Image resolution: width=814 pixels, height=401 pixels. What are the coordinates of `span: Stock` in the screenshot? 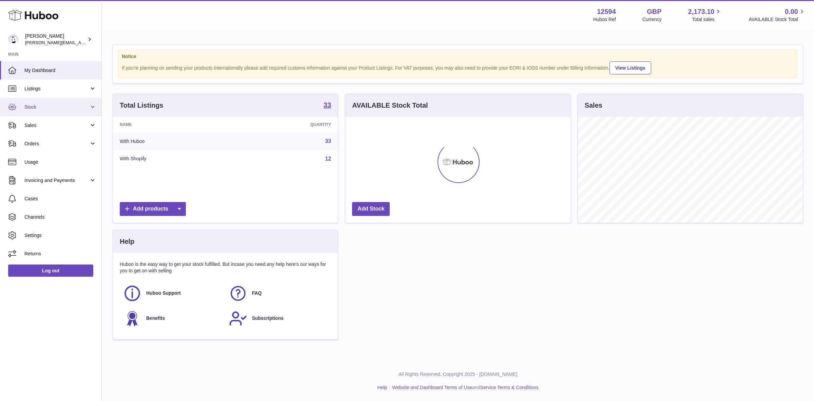 It's located at (57, 107).